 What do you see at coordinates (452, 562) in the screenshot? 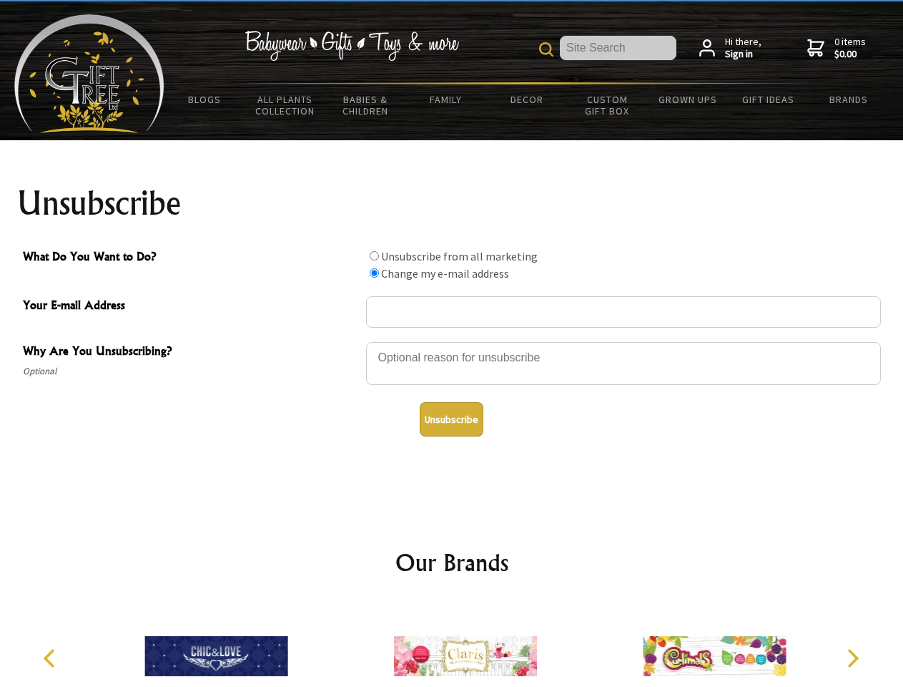
I see `h2: Our Brands` at bounding box center [452, 562].